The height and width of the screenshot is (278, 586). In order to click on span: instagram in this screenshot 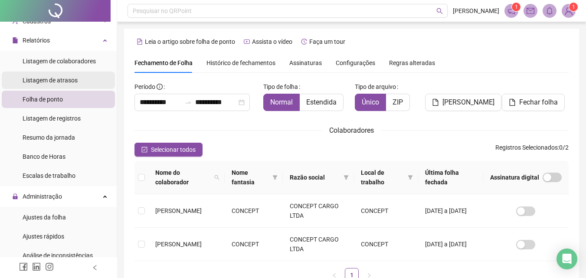, I will do `click(49, 267)`.